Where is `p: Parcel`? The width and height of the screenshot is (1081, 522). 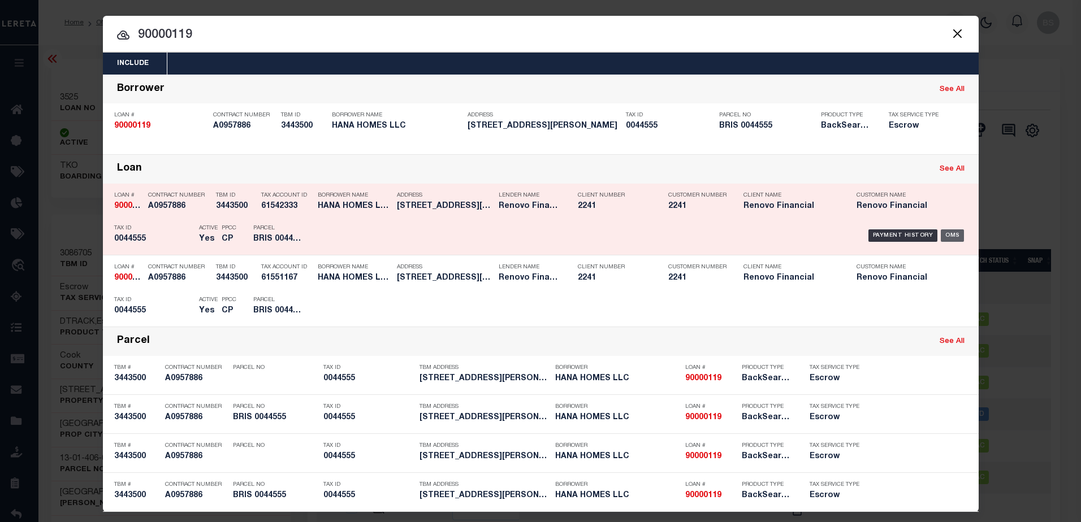 p: Parcel is located at coordinates (279, 300).